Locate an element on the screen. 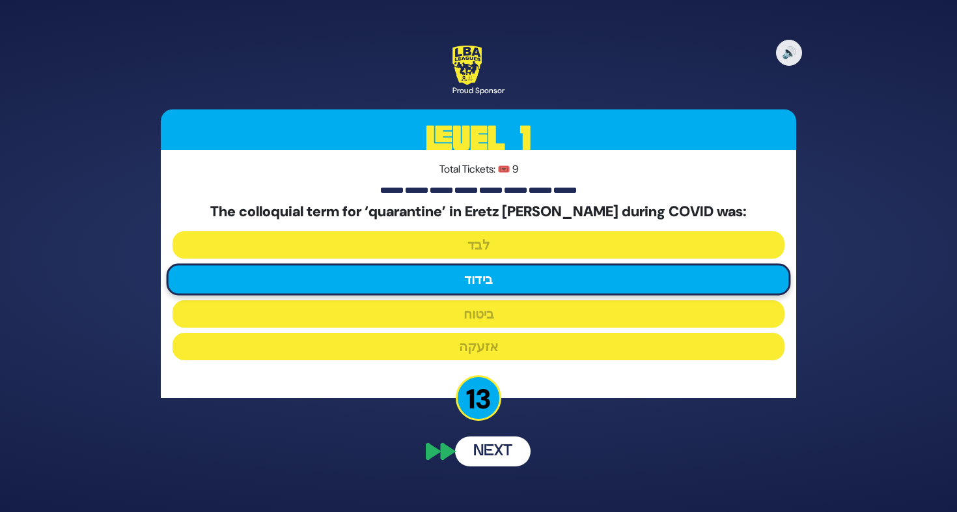 This screenshot has width=957, height=512. p: 13 is located at coordinates (479, 398).